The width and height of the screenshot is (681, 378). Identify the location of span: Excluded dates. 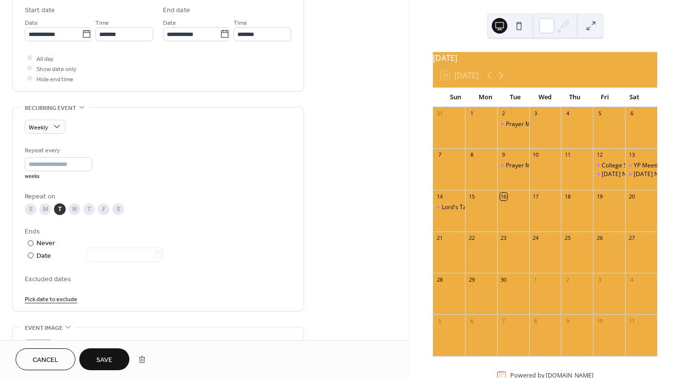
(158, 279).